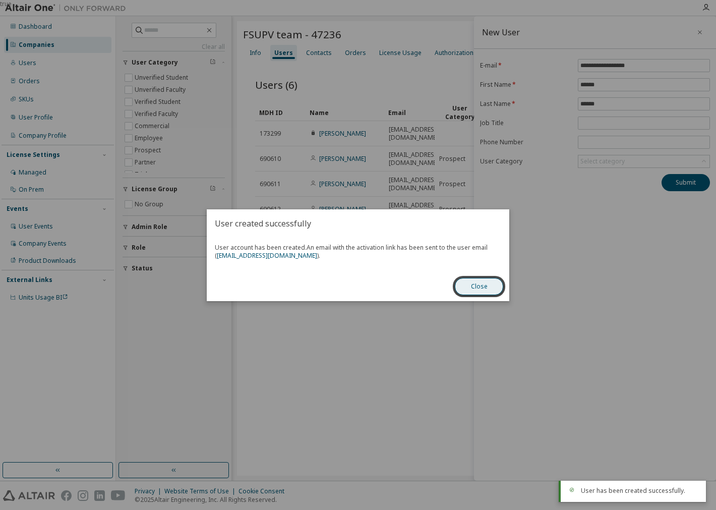  Describe the element at coordinates (479, 286) in the screenshot. I see `button: Close` at that location.